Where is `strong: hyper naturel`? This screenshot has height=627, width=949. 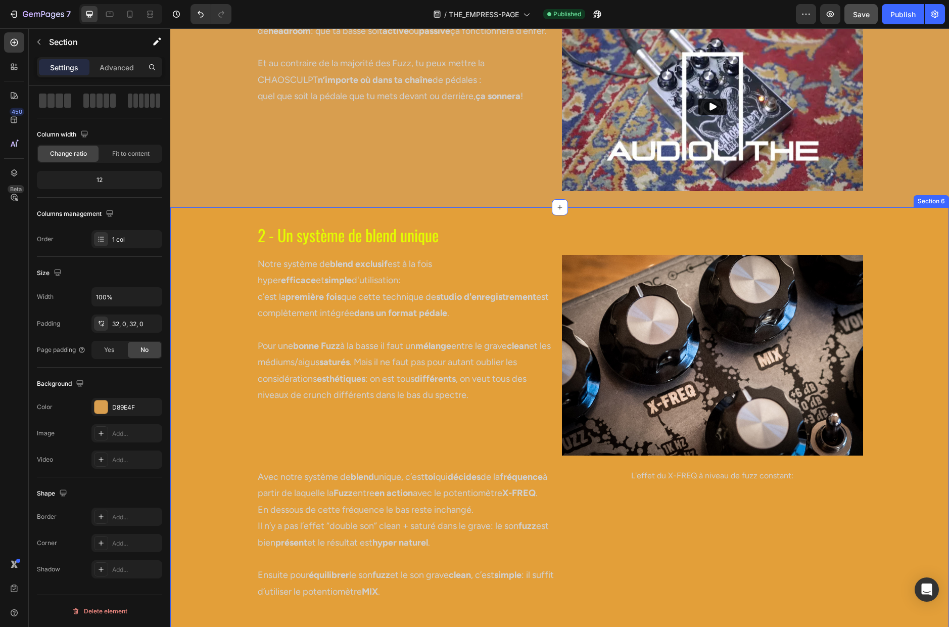
strong: hyper naturel is located at coordinates (230, 514).